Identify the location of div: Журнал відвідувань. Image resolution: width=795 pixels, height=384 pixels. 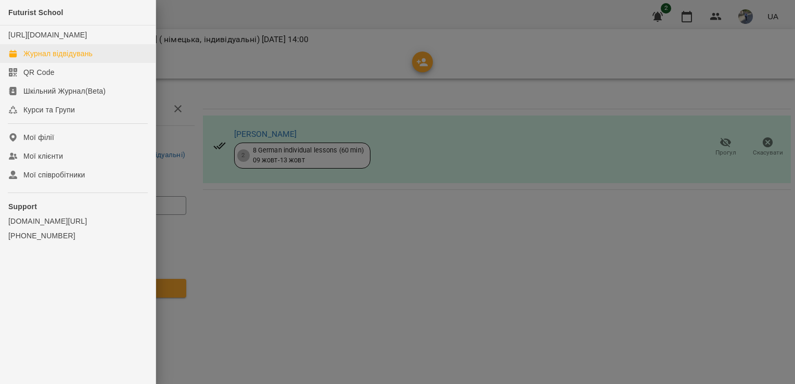
(58, 54).